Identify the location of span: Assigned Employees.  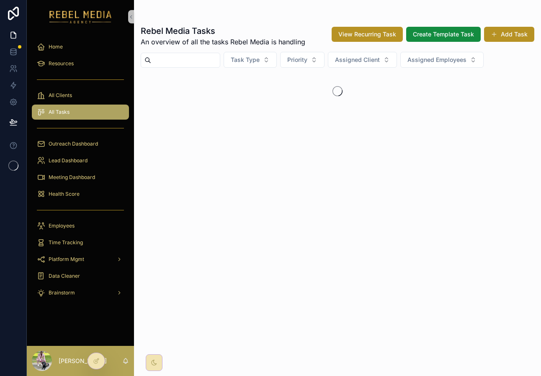
(436, 60).